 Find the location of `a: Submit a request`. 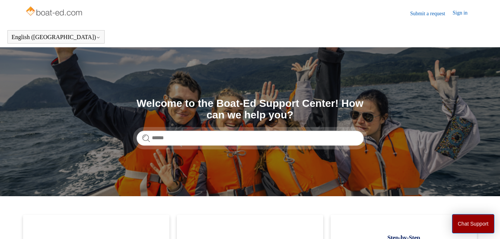

a: Submit a request is located at coordinates (432, 13).